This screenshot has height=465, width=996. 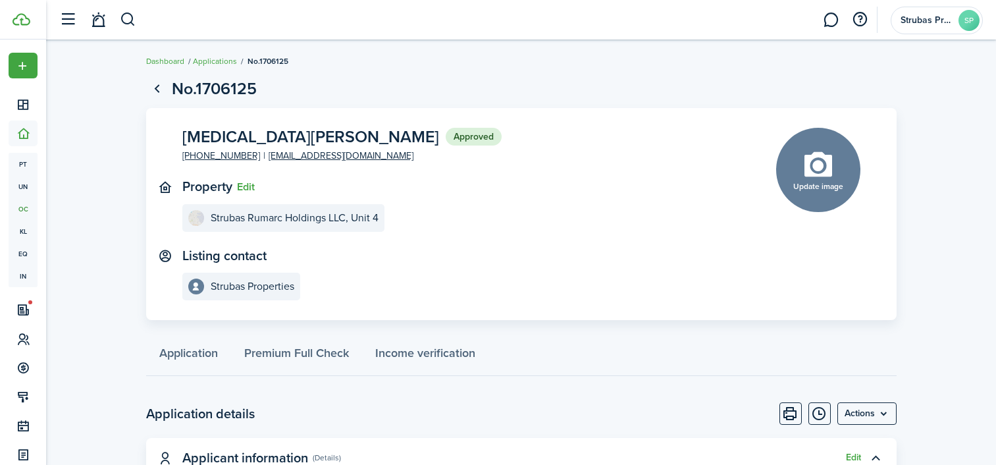 I want to click on button: Print, so click(x=791, y=414).